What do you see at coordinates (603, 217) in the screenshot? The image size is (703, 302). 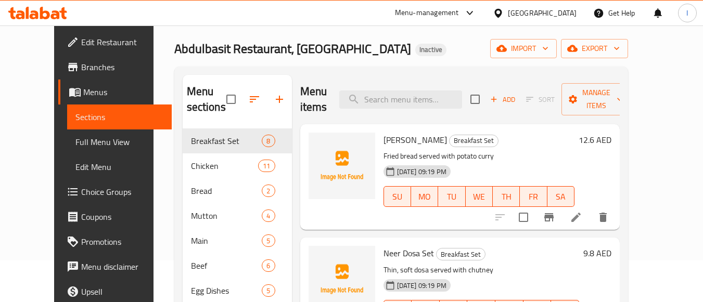 I see `button: delete` at bounding box center [603, 217].